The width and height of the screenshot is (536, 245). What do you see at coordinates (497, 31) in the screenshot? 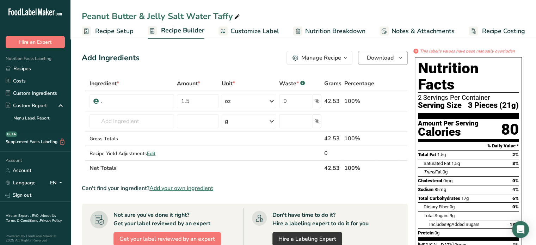
I see `a: Recipe Costing` at bounding box center [497, 31].